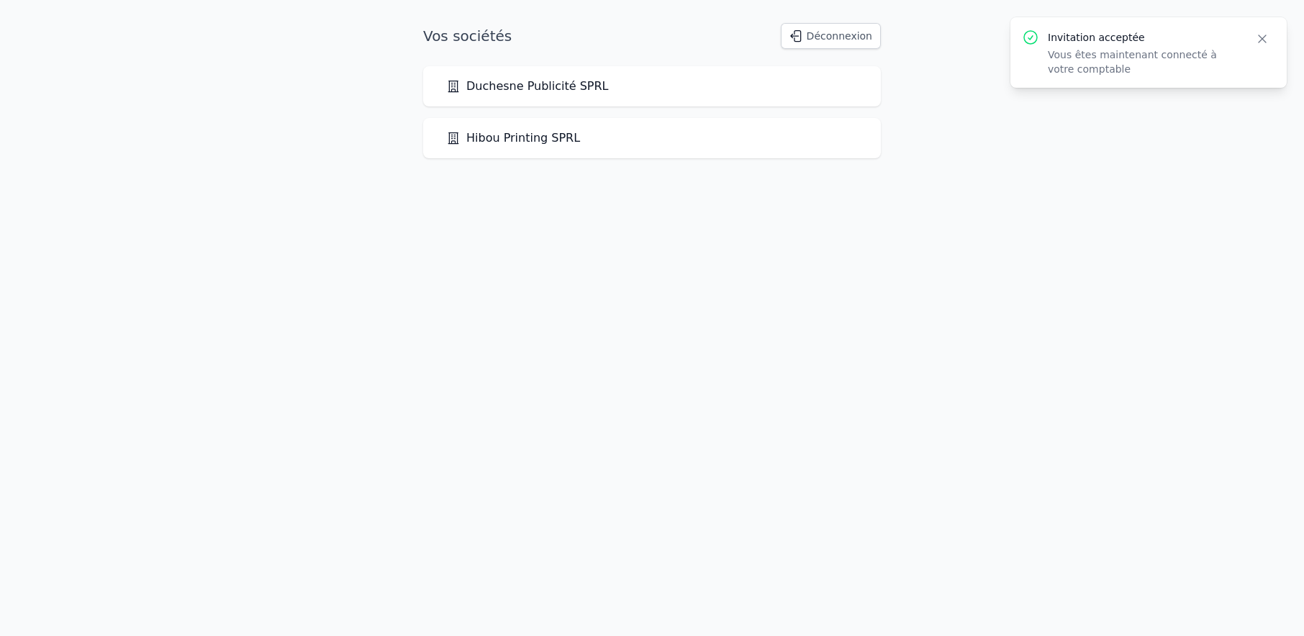 This screenshot has height=636, width=1304. Describe the element at coordinates (830, 36) in the screenshot. I see `button: Déconnexion` at that location.